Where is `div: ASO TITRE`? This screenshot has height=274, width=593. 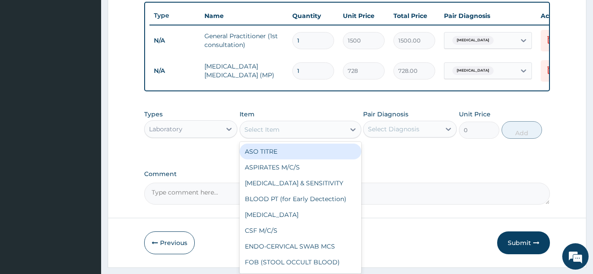 div: ASO TITRE is located at coordinates (300, 152).